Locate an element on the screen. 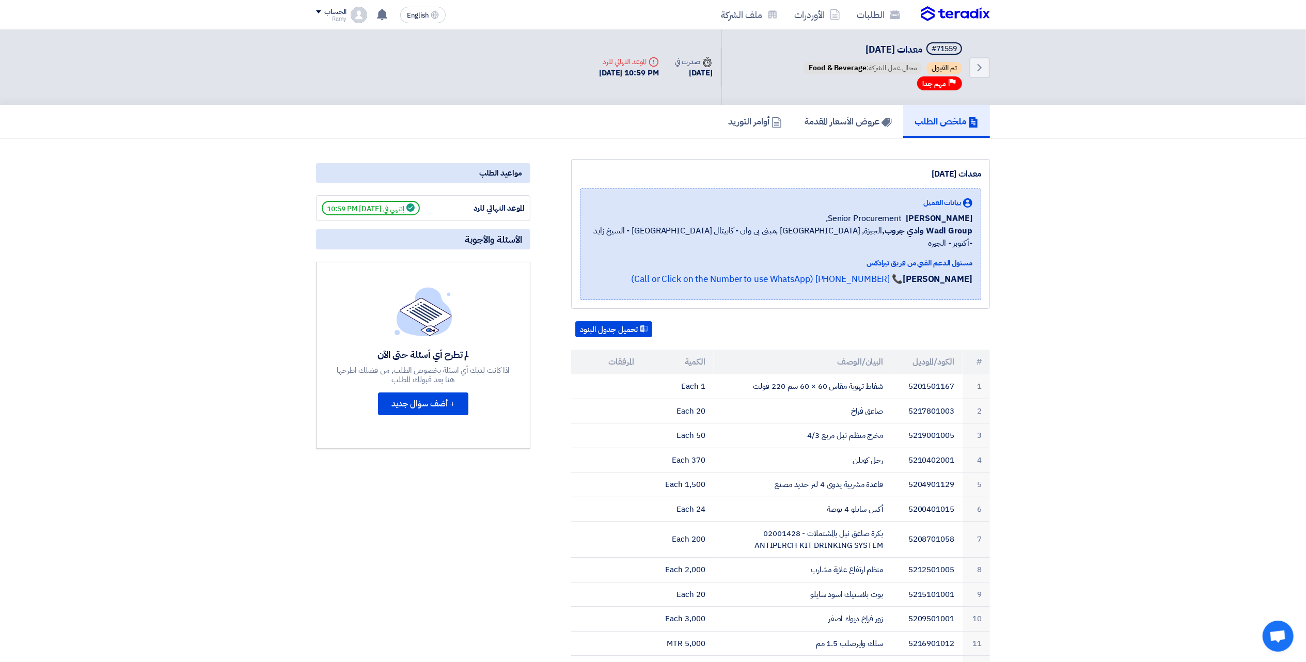  td: 7 is located at coordinates (976, 540).